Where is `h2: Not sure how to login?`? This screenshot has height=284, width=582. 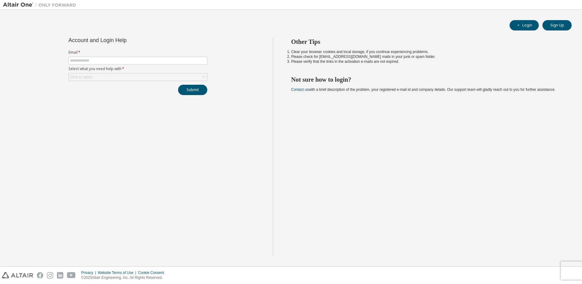 h2: Not sure how to login? is located at coordinates (426, 79).